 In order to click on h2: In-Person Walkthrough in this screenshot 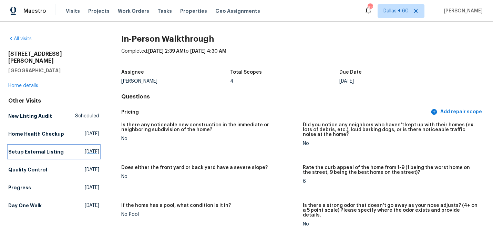, I will do `click(303, 39)`.